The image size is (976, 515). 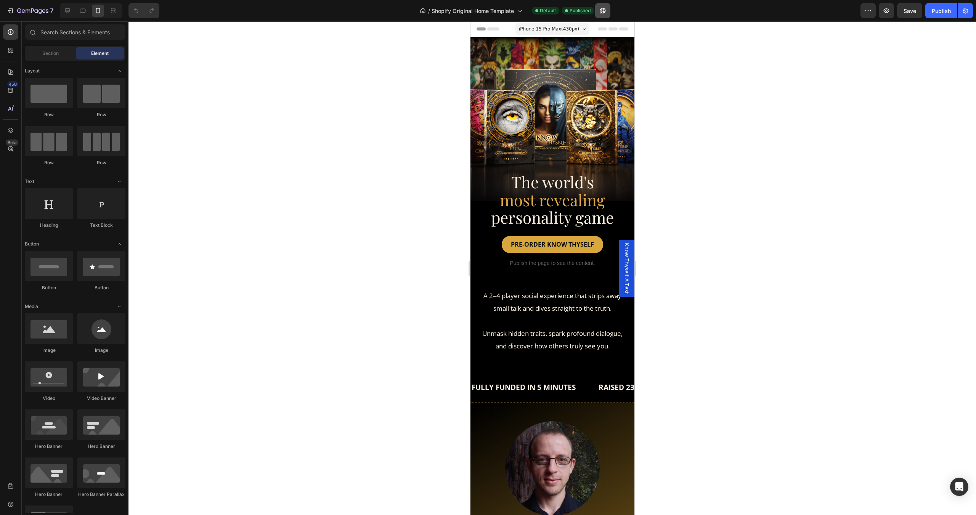 I want to click on strong: PRE-ORDER KNOW THYSELF, so click(x=82, y=223).